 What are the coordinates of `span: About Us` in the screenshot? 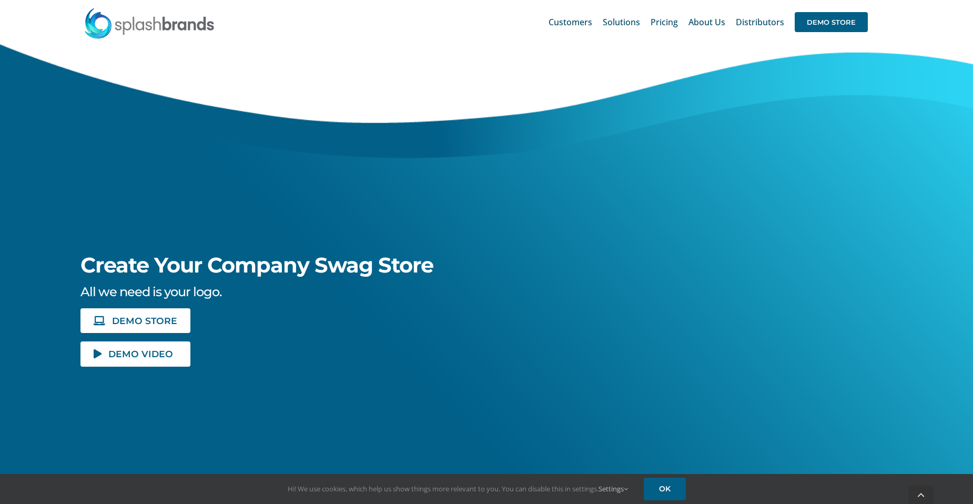 It's located at (707, 22).